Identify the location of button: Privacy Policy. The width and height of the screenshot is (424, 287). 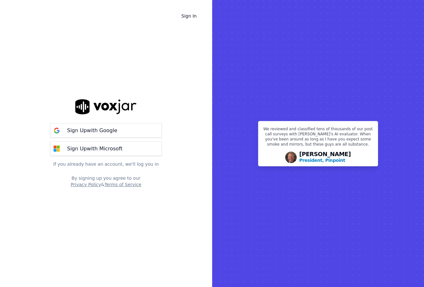
(85, 184).